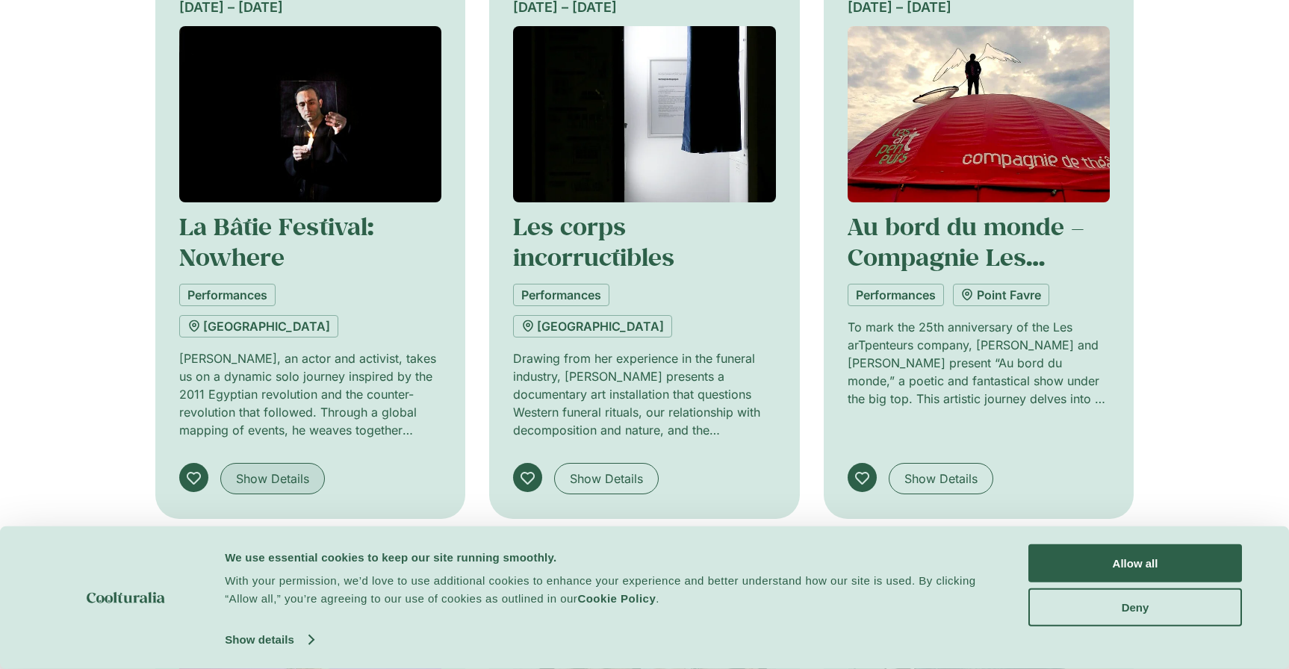 The width and height of the screenshot is (1289, 669). What do you see at coordinates (594, 241) in the screenshot?
I see `a: Les corps incorructibles` at bounding box center [594, 241].